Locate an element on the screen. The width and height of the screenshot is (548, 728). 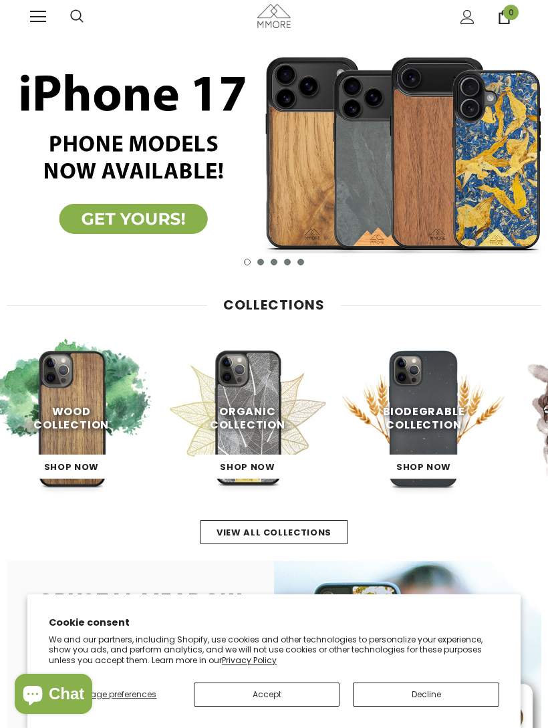
button: Decline is located at coordinates (426, 695).